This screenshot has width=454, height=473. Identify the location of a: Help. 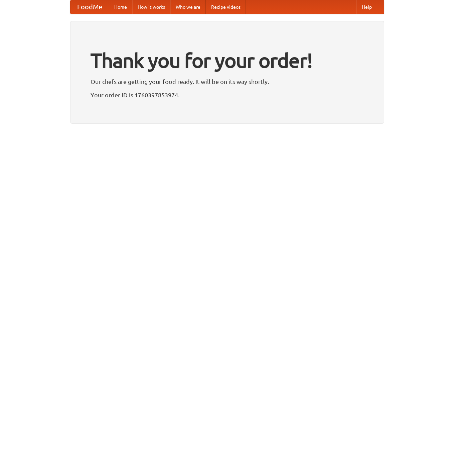
(367, 7).